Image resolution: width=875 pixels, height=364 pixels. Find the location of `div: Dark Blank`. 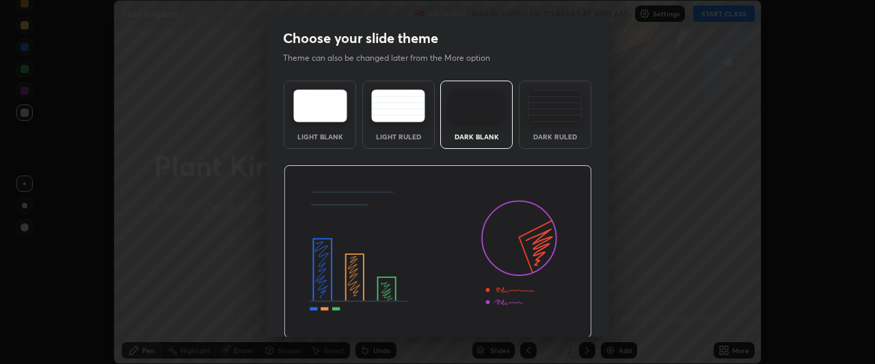

div: Dark Blank is located at coordinates (476, 137).